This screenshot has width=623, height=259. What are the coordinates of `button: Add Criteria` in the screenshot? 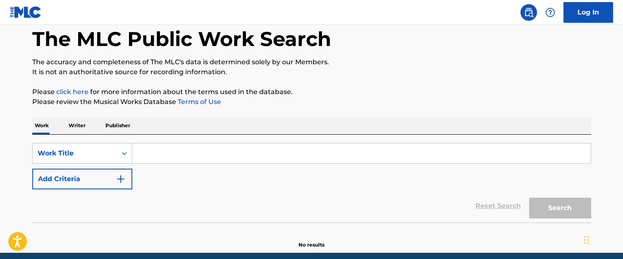 It's located at (82, 179).